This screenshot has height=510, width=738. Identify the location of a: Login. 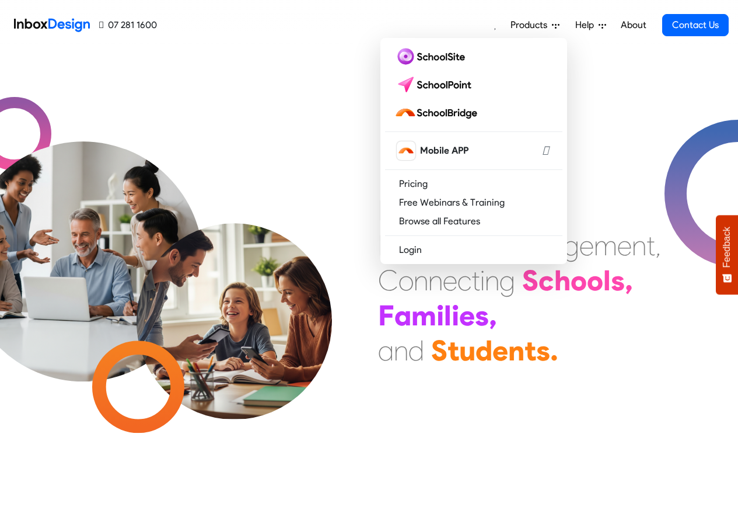
(474, 250).